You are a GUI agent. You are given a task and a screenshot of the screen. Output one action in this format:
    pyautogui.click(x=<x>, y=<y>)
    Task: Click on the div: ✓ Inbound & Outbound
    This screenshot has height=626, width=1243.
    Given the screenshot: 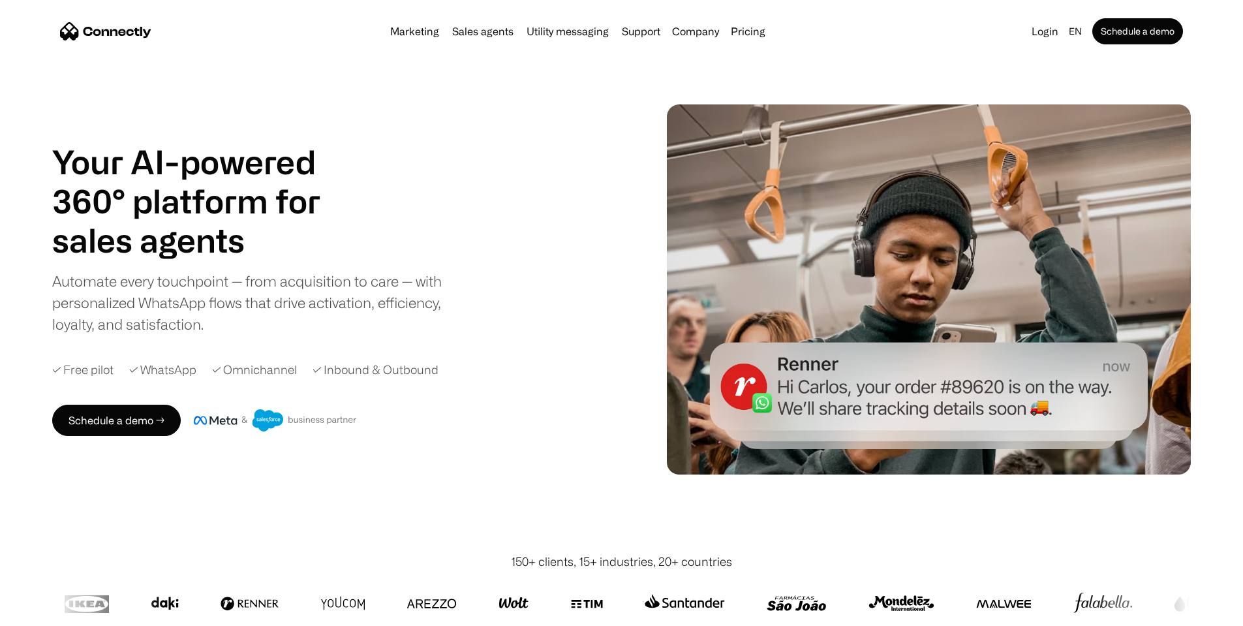 What is the action you would take?
    pyautogui.click(x=375, y=369)
    